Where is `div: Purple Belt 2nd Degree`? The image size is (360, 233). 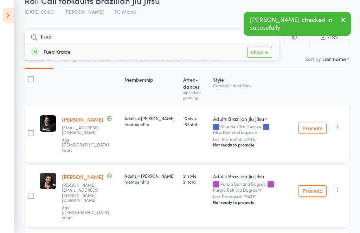
div: Purple Belt 2nd Degree is located at coordinates (252, 187).